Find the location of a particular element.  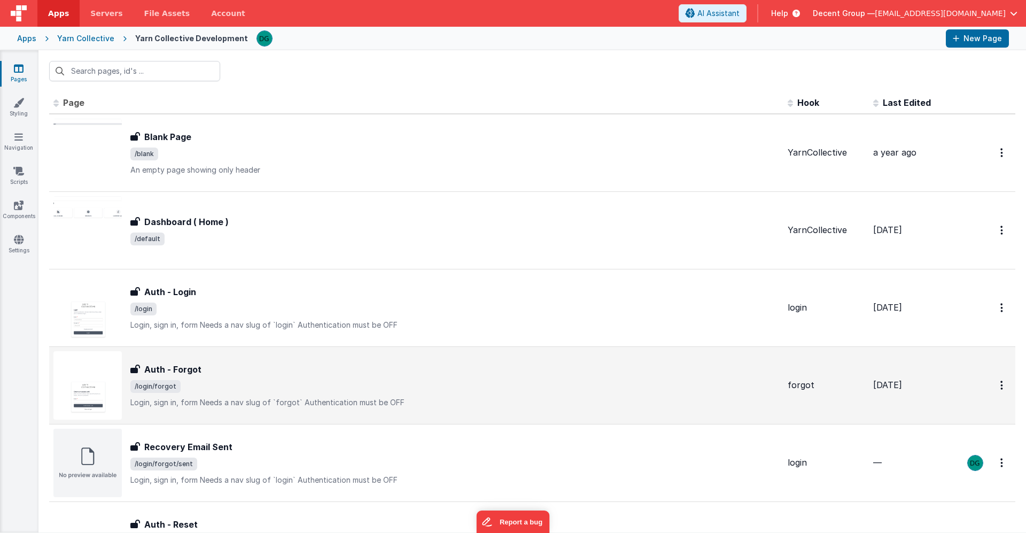

h3: Dashboard ( Home ) is located at coordinates (187, 222).